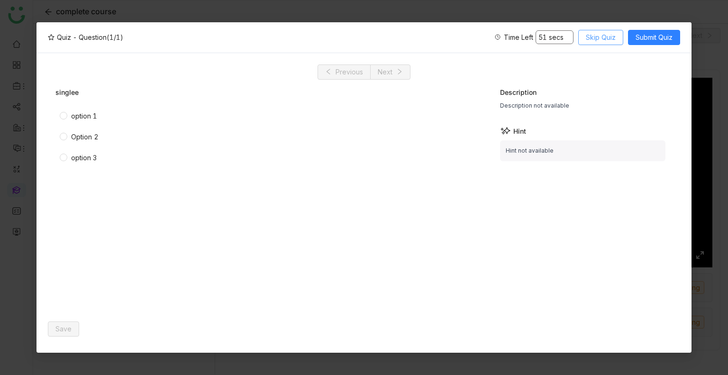 Image resolution: width=728 pixels, height=375 pixels. Describe the element at coordinates (583, 131) in the screenshot. I see `div: Hint` at that location.